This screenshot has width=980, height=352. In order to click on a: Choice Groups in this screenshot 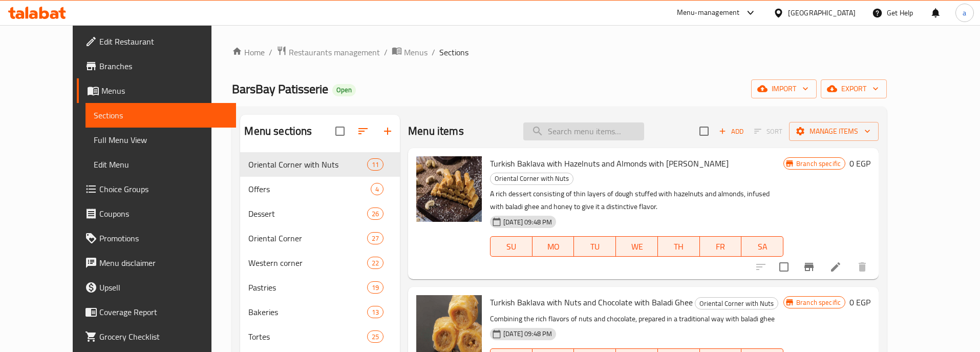, I will do `click(157, 189)`.